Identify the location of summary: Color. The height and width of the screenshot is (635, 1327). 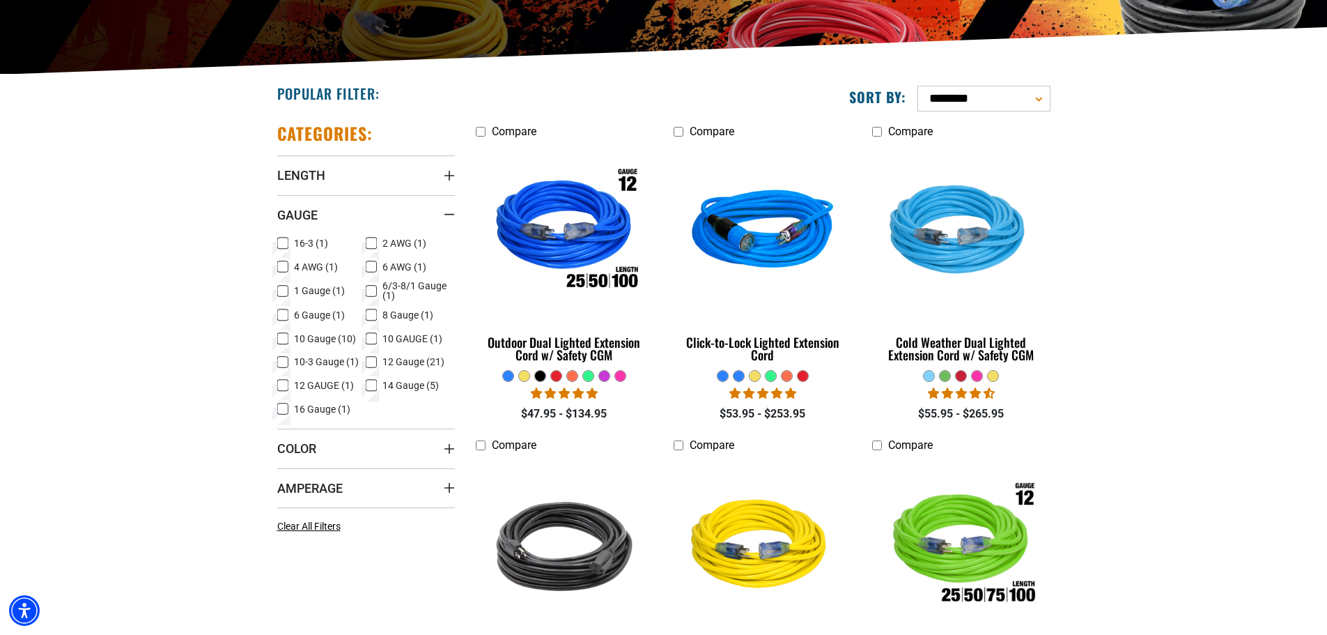
(366, 448).